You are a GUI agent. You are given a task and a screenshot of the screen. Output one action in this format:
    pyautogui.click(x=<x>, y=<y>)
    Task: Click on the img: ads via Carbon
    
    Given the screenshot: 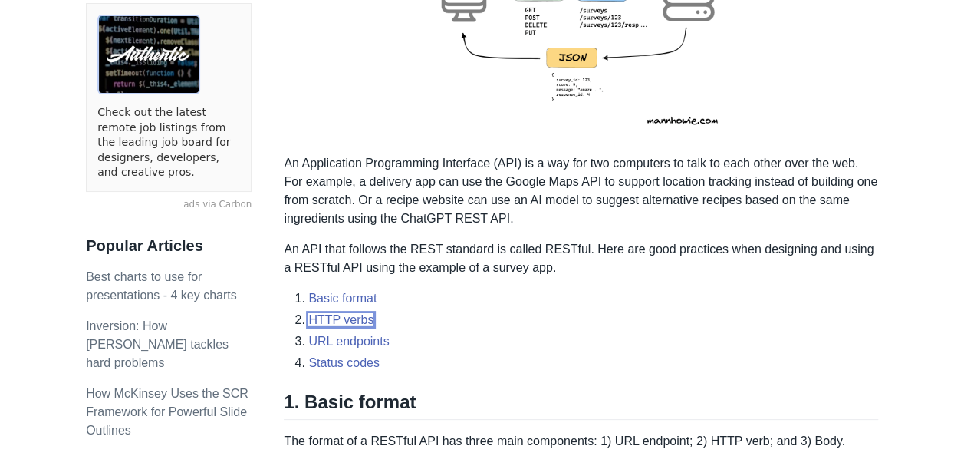 What is the action you would take?
    pyautogui.click(x=149, y=54)
    